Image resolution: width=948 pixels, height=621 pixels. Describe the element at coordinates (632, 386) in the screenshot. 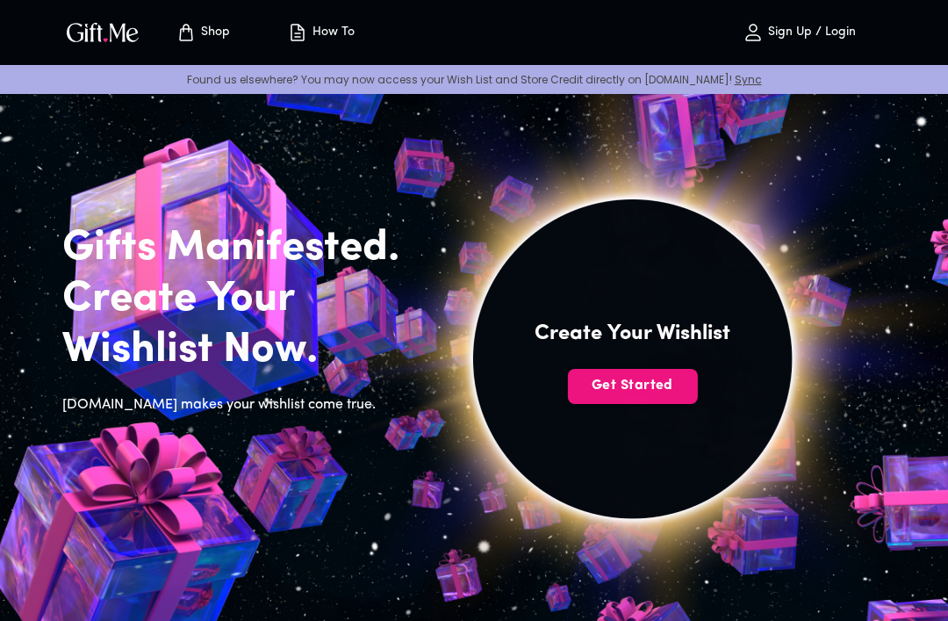

I see `button: Get Started` at that location.